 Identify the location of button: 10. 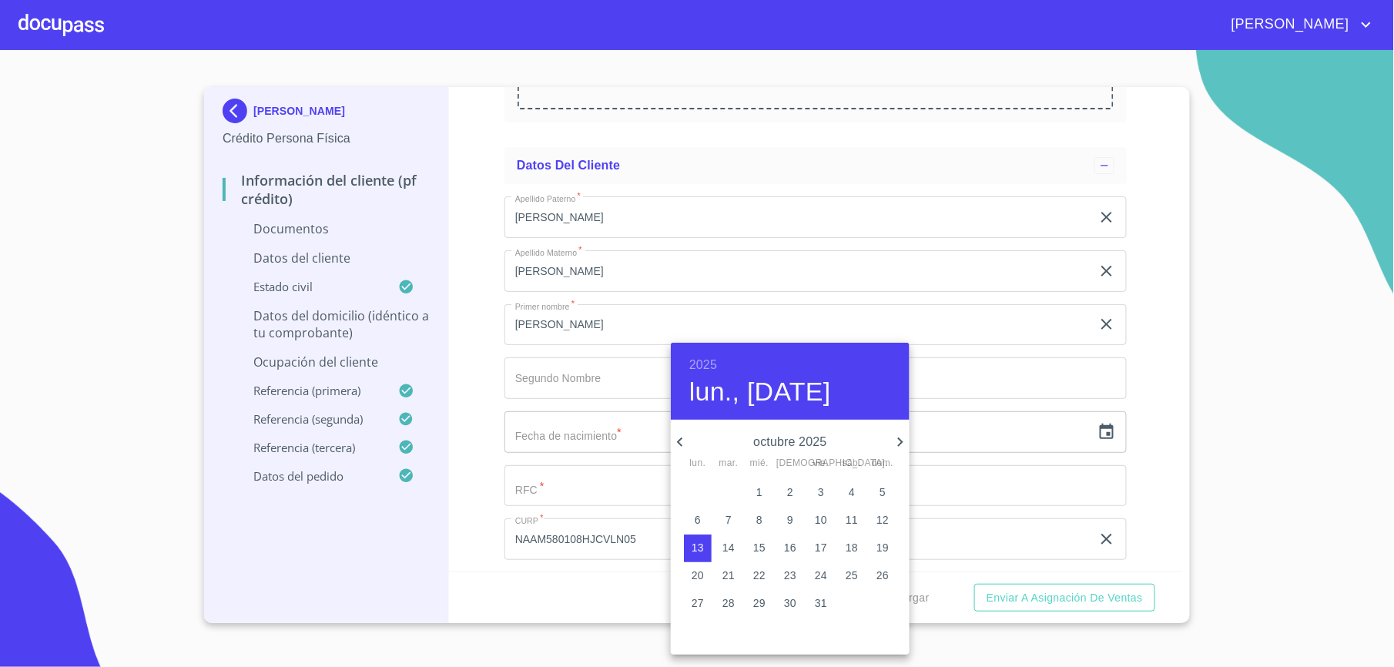
(821, 520).